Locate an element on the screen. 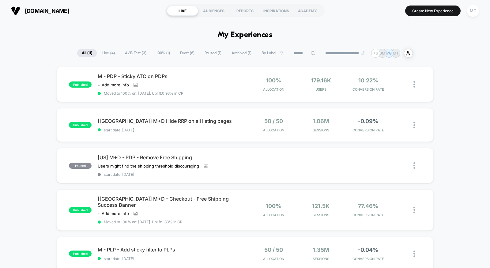 The width and height of the screenshot is (490, 268). div: + 6 is located at coordinates (375, 53).